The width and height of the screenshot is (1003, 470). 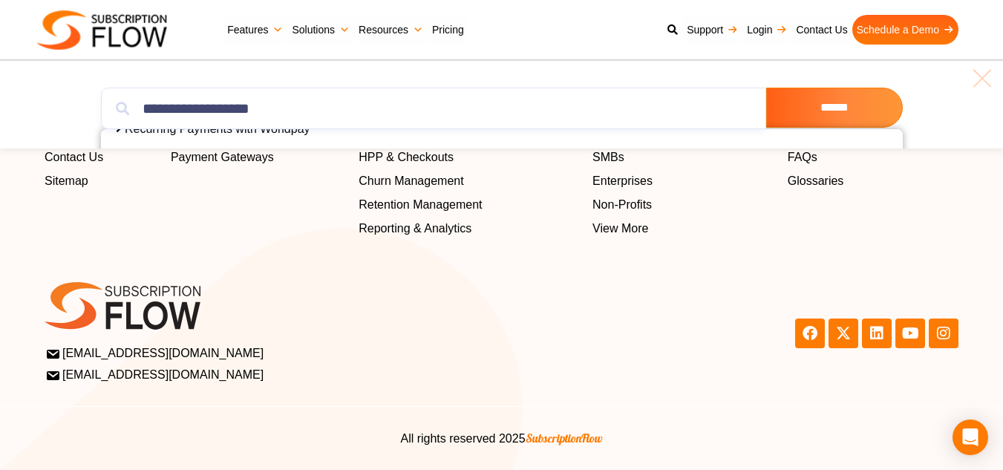 What do you see at coordinates (622, 181) in the screenshot?
I see `span: Enterprises` at bounding box center [622, 181].